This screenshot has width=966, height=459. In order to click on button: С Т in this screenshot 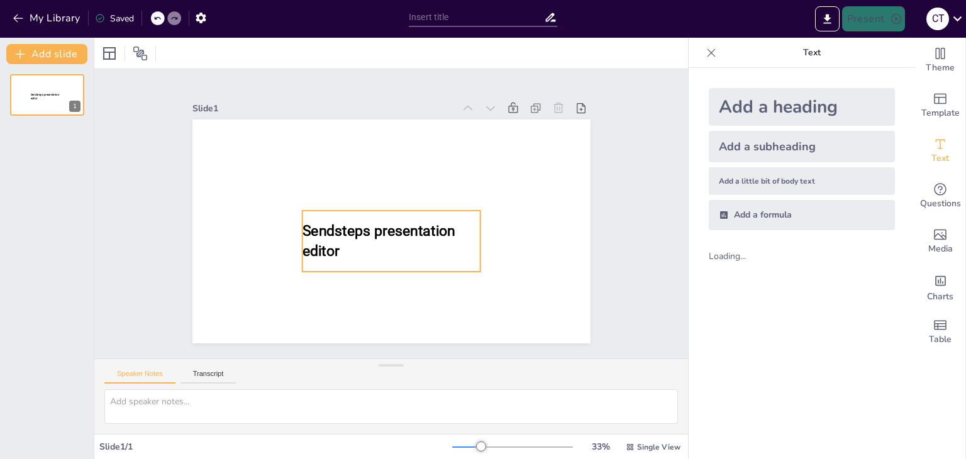, I will do `click(937, 19)`.